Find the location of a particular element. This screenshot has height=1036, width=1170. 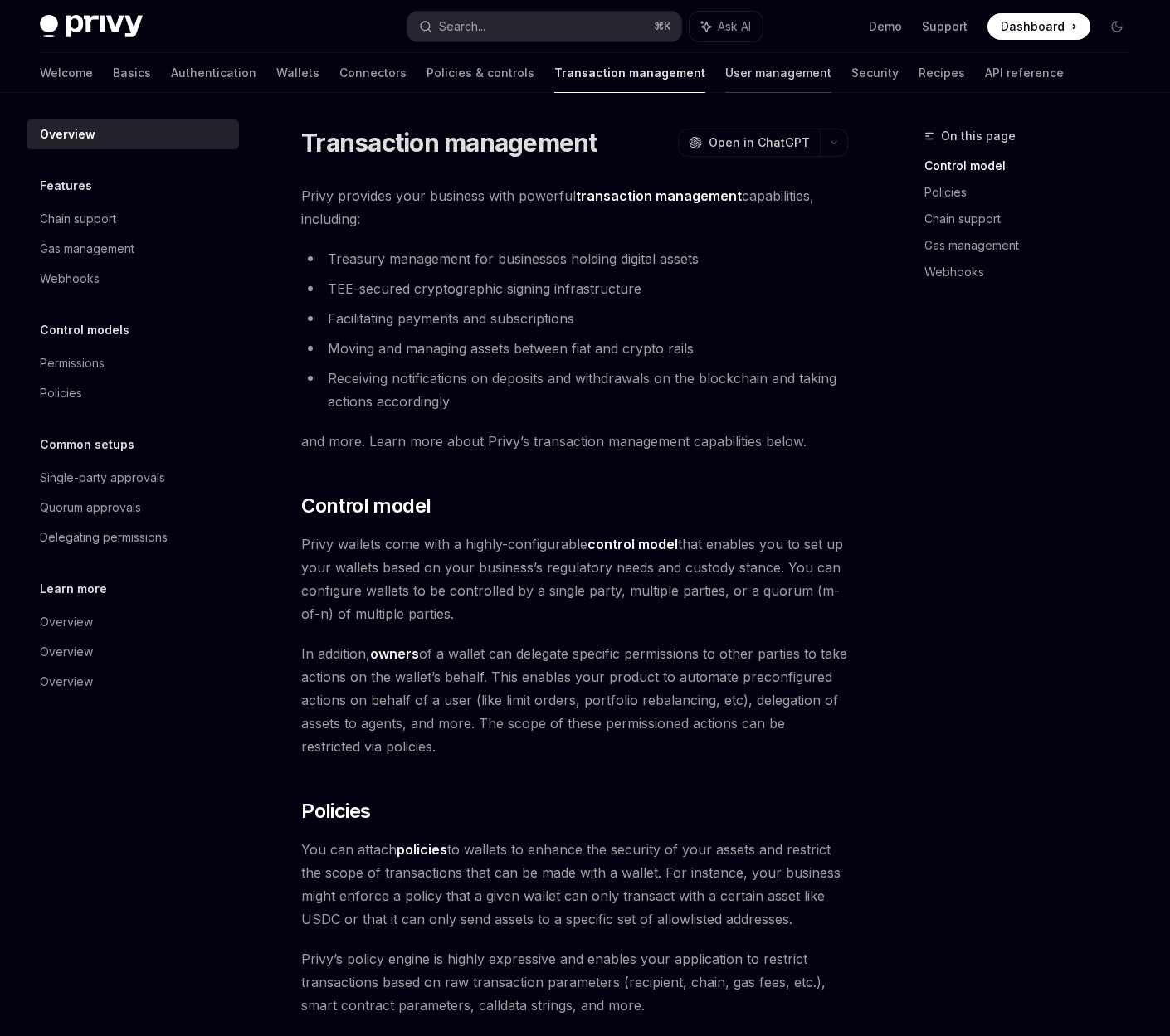

span: Open in ChatGPT is located at coordinates (760, 142).